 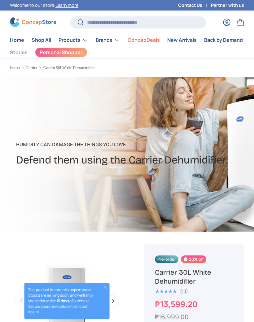 I want to click on p: Humidity can damage the things you love., so click(x=122, y=145).